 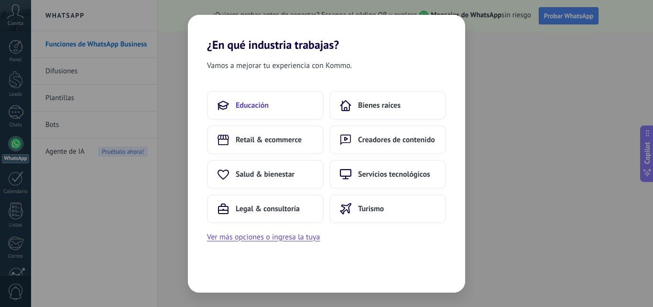 What do you see at coordinates (265, 140) in the screenshot?
I see `button: Retail & ecommerce` at bounding box center [265, 140].